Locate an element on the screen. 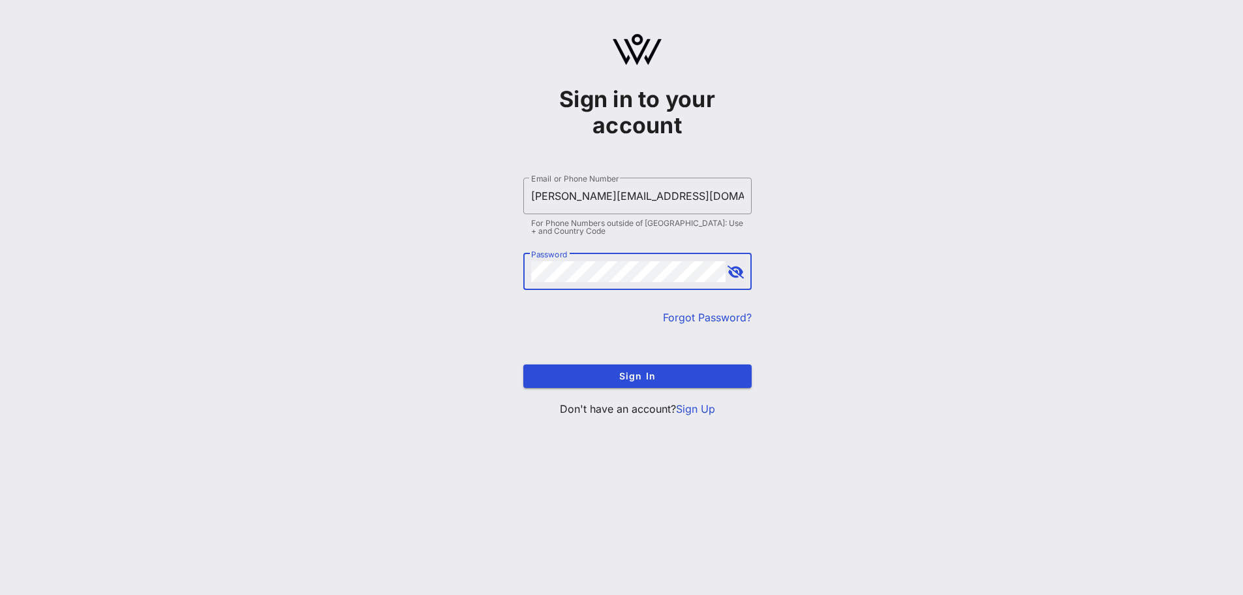  h1: Sign in to your account is located at coordinates (638, 112).